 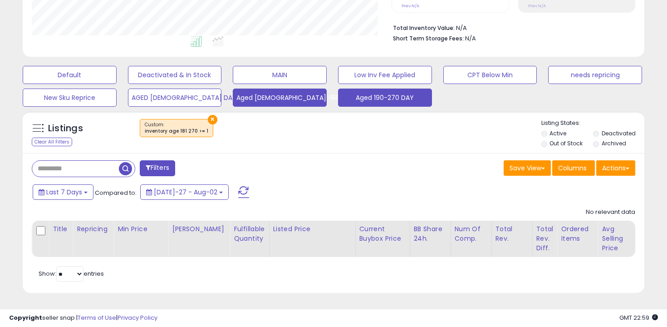 I want to click on button: Filters, so click(x=158, y=168).